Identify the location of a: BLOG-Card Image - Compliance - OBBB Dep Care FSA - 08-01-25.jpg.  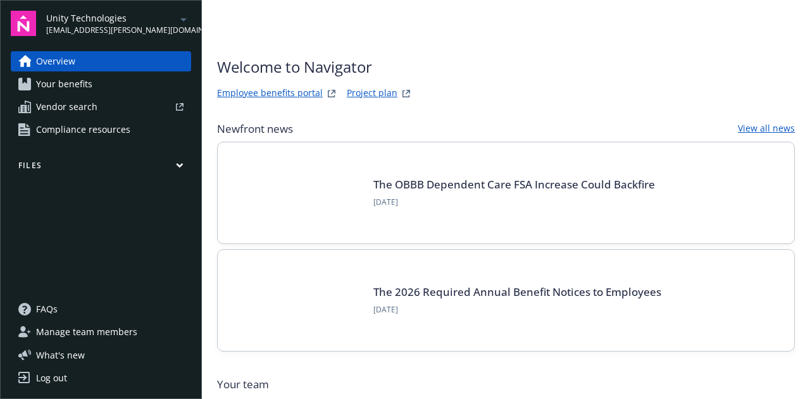
(298, 193).